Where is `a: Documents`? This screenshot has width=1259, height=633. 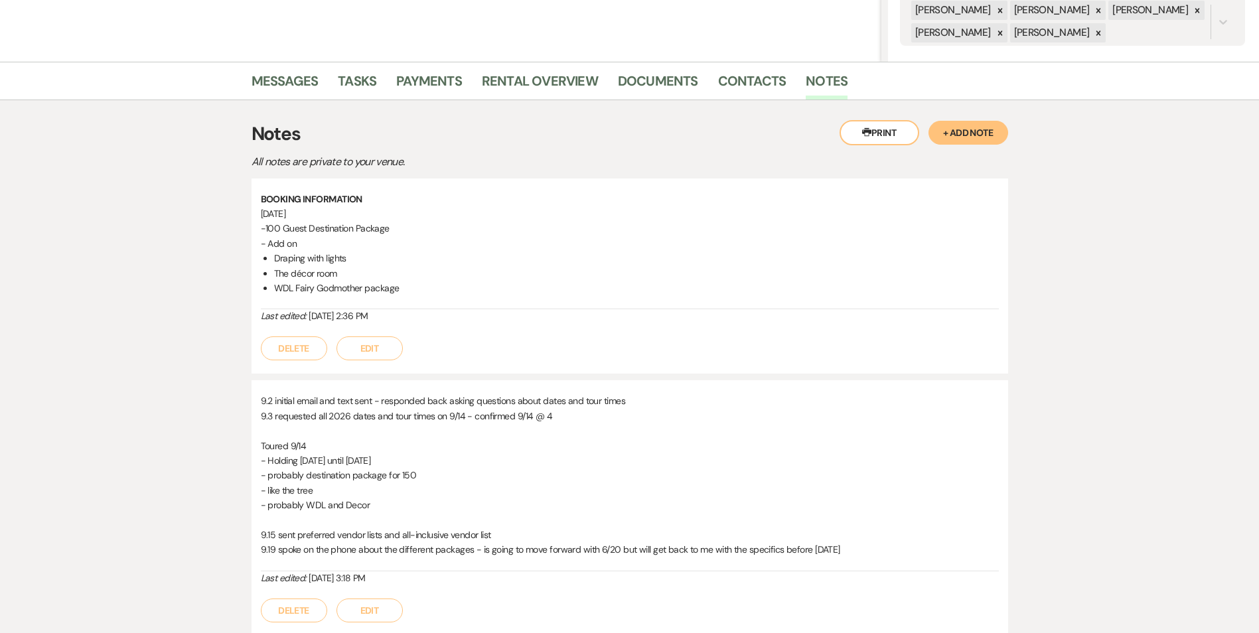
a: Documents is located at coordinates (658, 85).